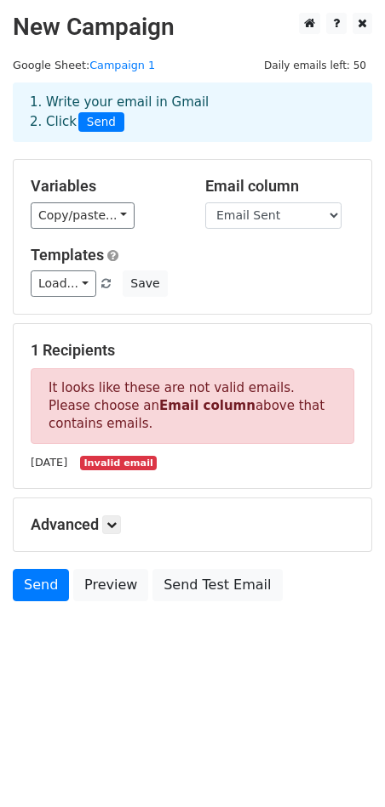 The width and height of the screenshot is (385, 807). I want to click on a: Send Test Email, so click(217, 585).